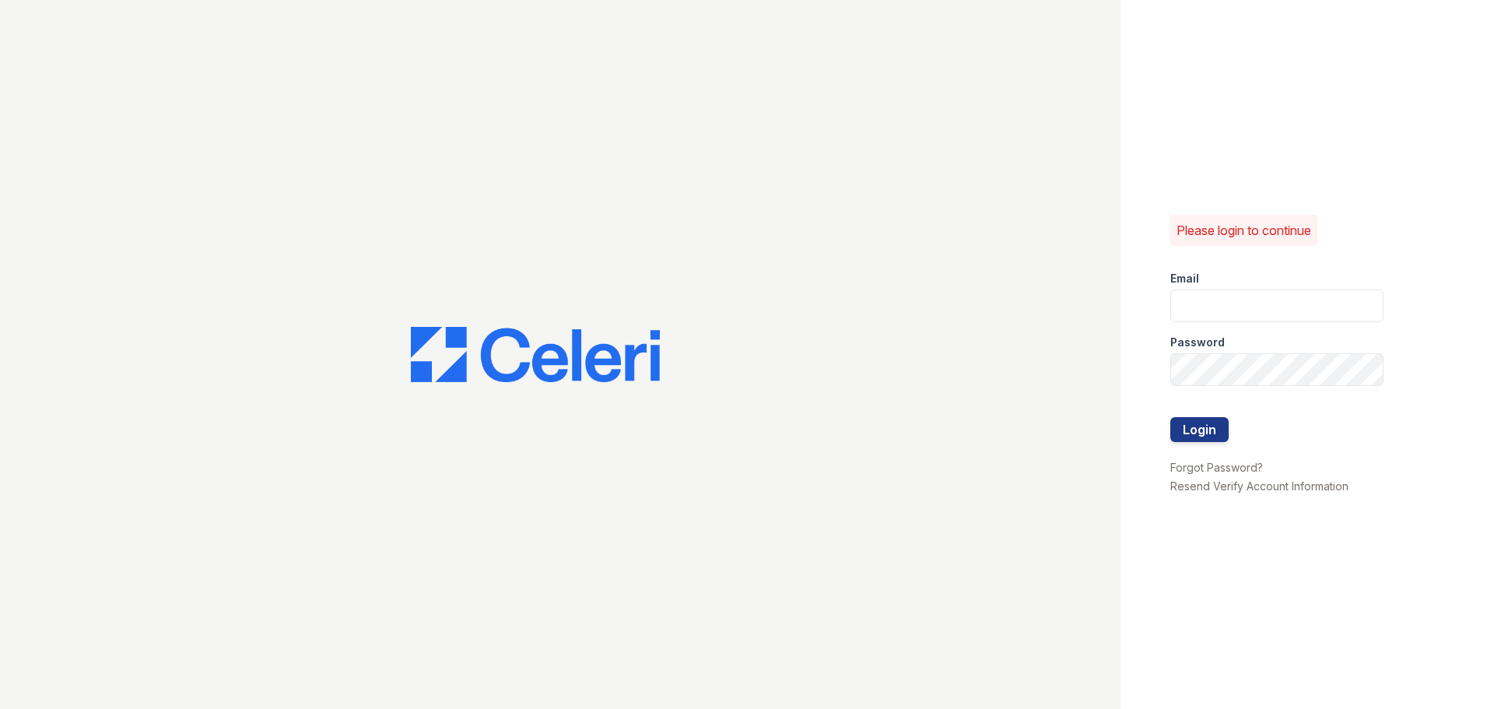  What do you see at coordinates (1198, 342) in the screenshot?
I see `label: Password` at bounding box center [1198, 342].